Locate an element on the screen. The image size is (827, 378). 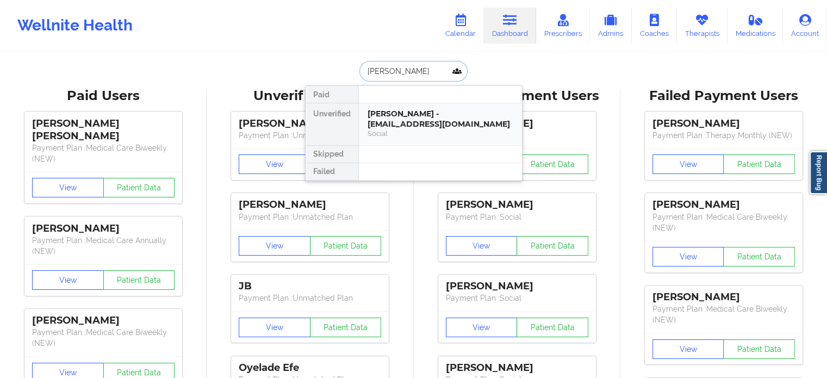
p: Payment Plan : Medical Care Annually (NEW) is located at coordinates (103, 246).